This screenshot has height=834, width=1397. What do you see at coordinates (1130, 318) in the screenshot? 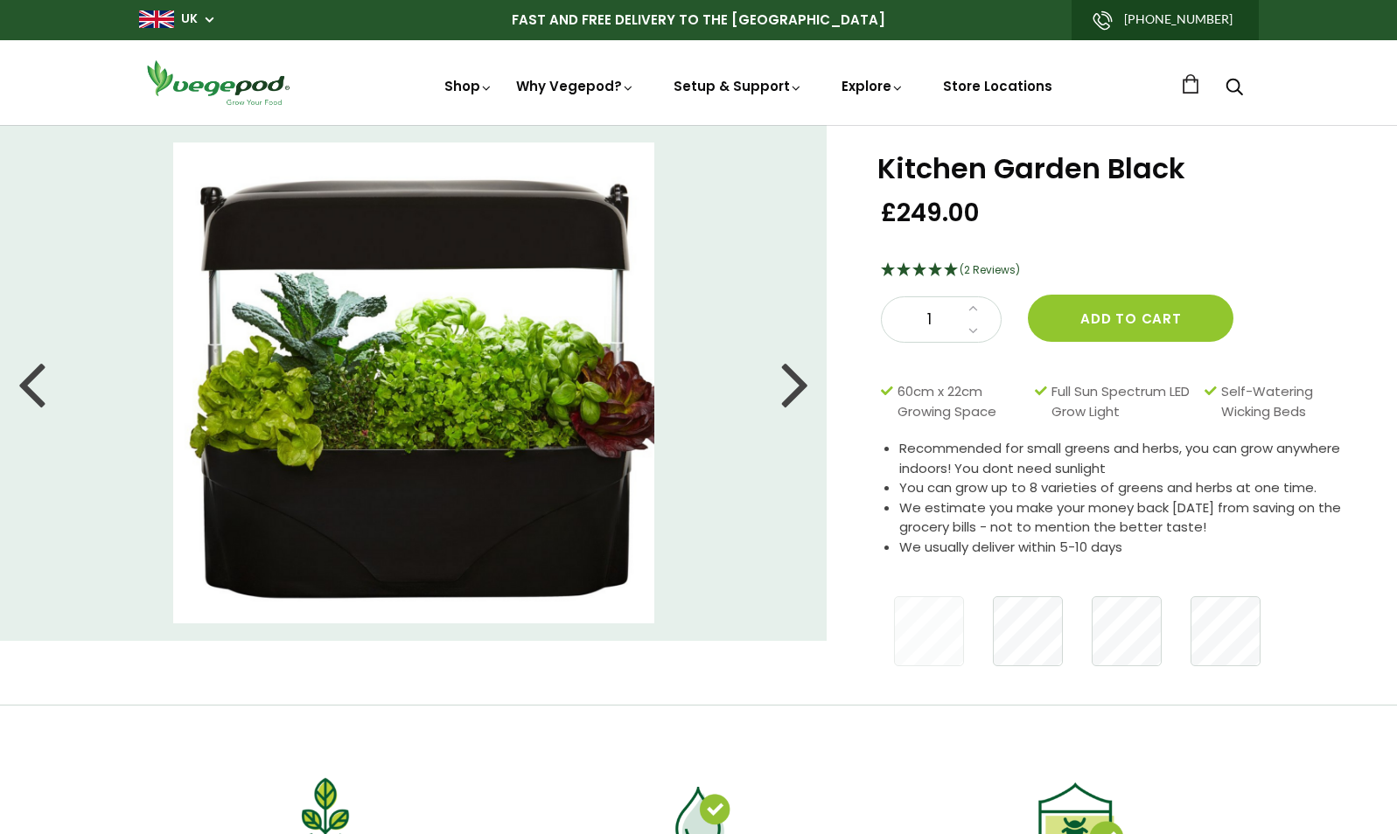
I see `button: Add to cart` at bounding box center [1130, 318].